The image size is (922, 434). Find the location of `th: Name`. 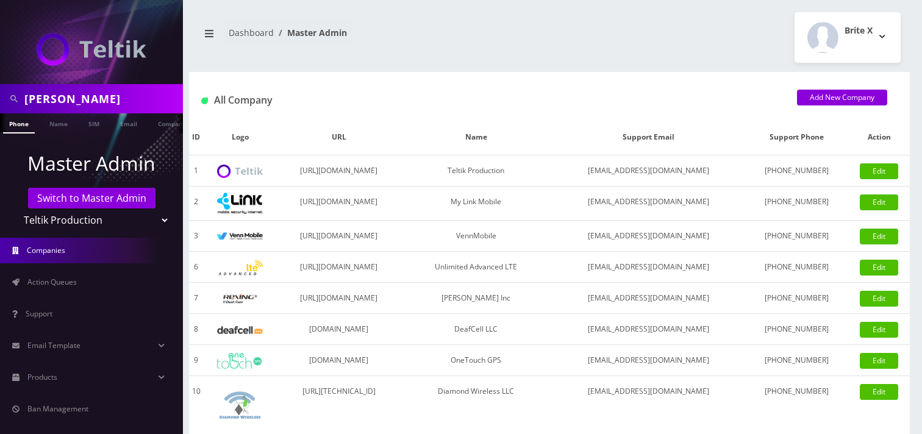

th: Name is located at coordinates (476, 137).